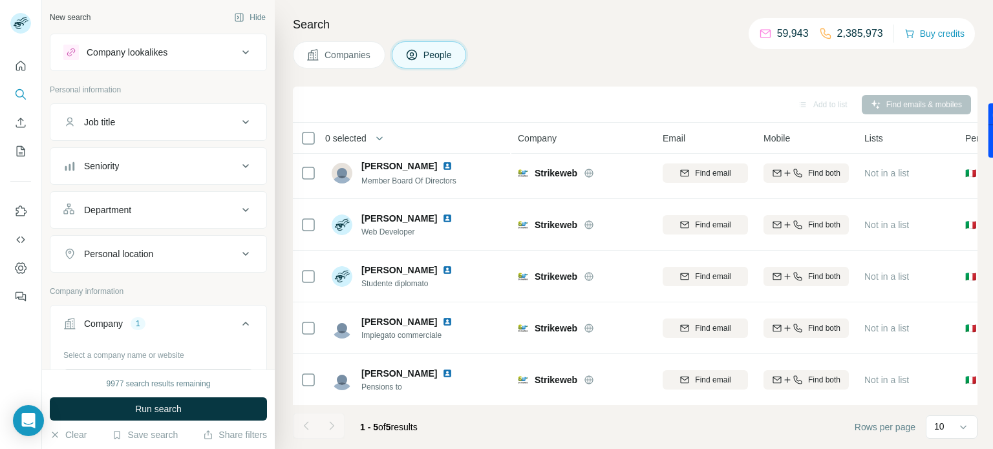  What do you see at coordinates (388, 427) in the screenshot?
I see `span: results` at bounding box center [388, 427].